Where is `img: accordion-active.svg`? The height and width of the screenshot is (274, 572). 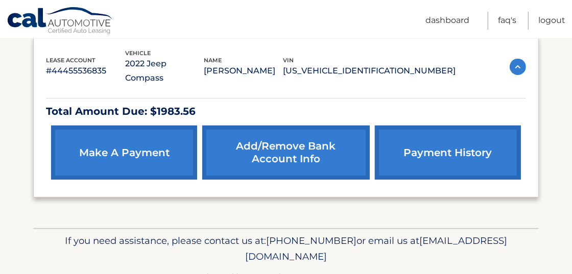 img: accordion-active.svg is located at coordinates (518, 67).